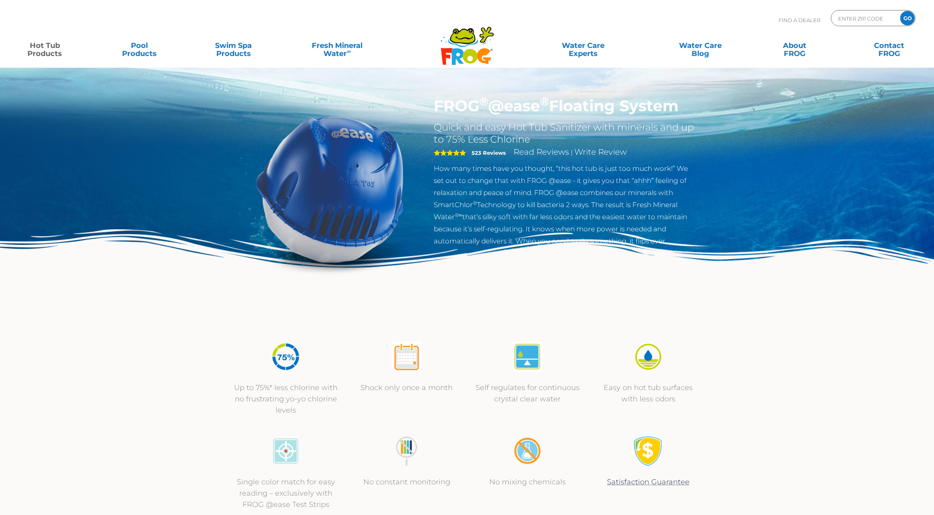 Image resolution: width=934 pixels, height=515 pixels. I want to click on a: Fresh MineralWater∞, so click(337, 46).